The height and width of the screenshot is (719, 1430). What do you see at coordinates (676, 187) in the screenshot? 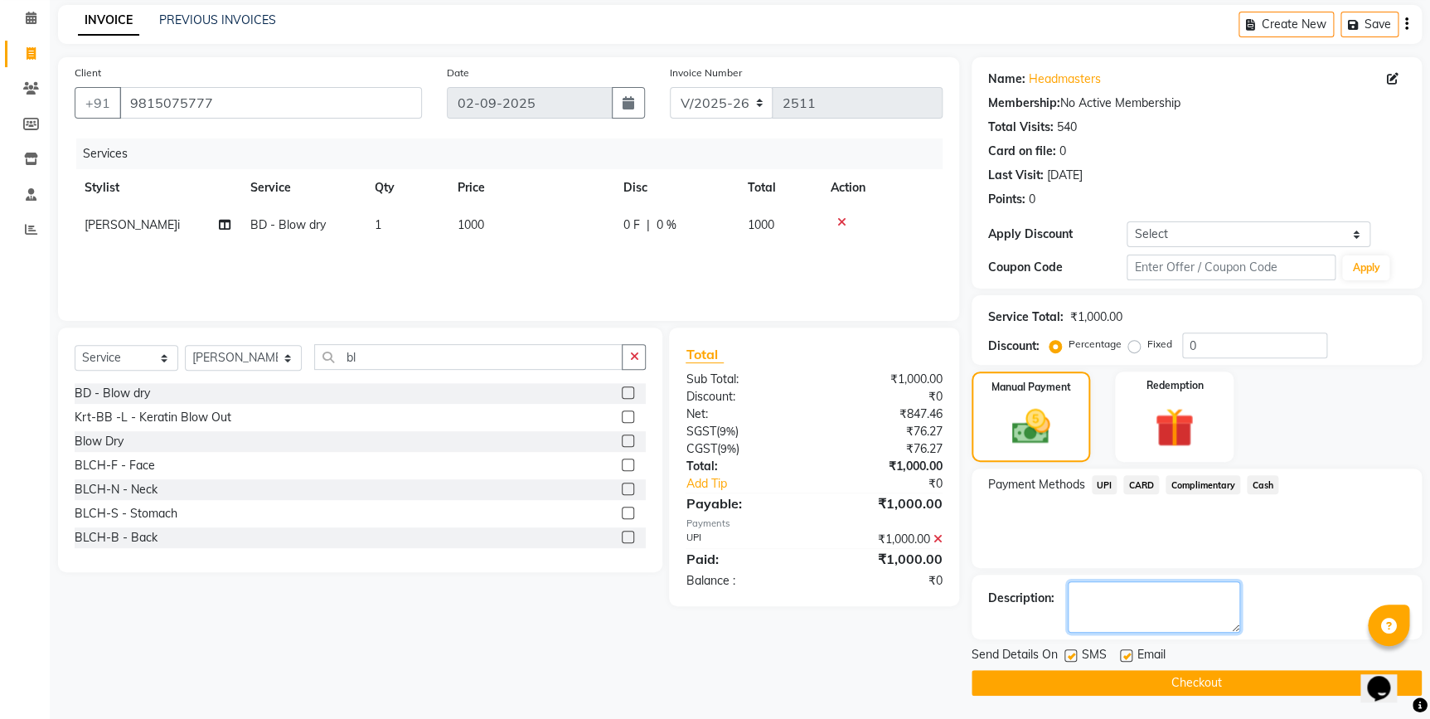
I see `th: Disc` at bounding box center [676, 187].